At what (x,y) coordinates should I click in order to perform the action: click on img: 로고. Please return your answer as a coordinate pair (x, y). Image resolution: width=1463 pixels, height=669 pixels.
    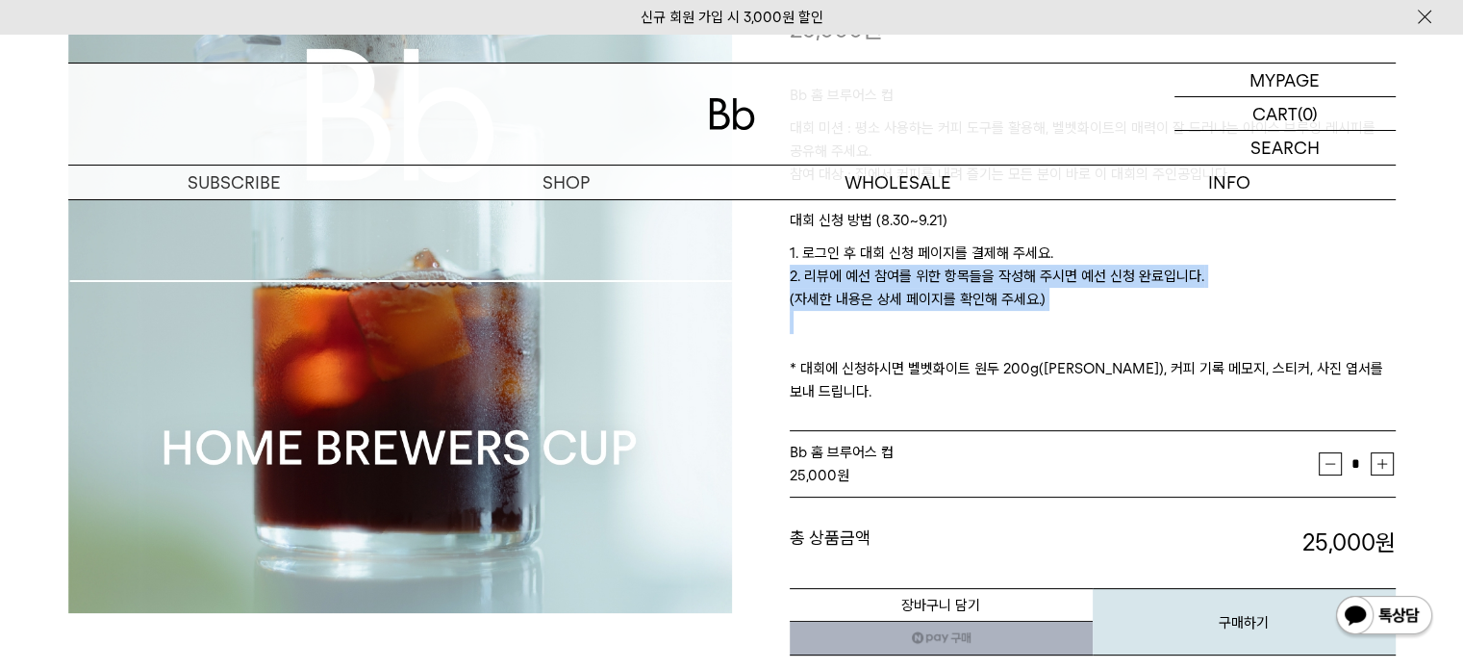
    Looking at the image, I should click on (732, 114).